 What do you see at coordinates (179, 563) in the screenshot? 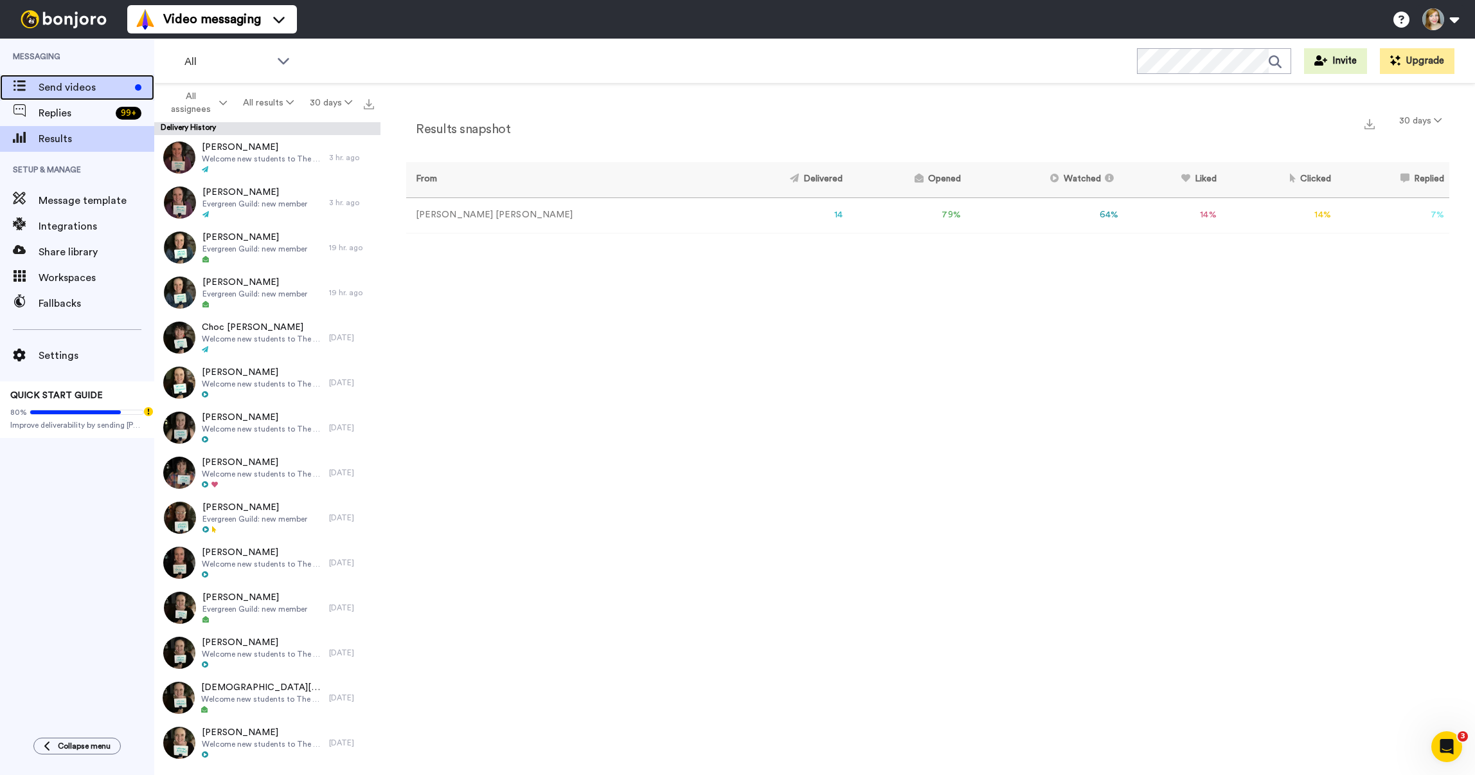
I see `img: 260dabee-b81f-45c3-bf3f-91f2e15eed17-thumb.jpg` at bounding box center [179, 563].